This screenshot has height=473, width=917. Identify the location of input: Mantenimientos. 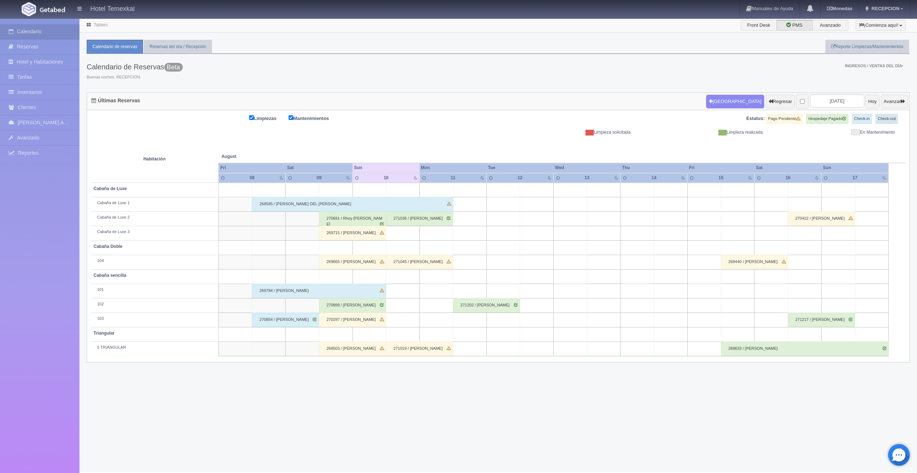
(291, 117).